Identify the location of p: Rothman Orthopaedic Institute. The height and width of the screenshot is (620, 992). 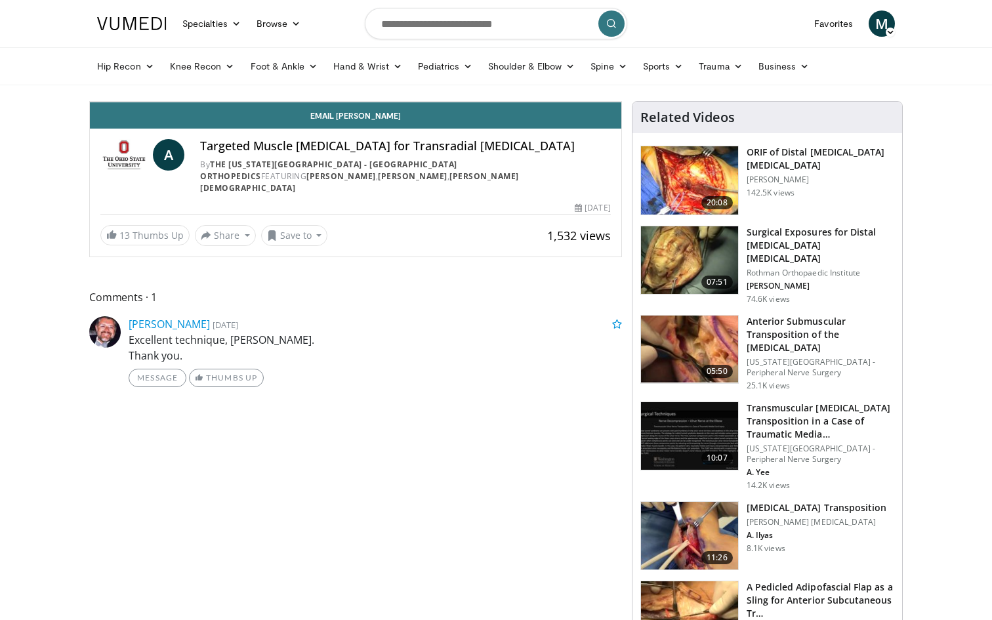
(820, 273).